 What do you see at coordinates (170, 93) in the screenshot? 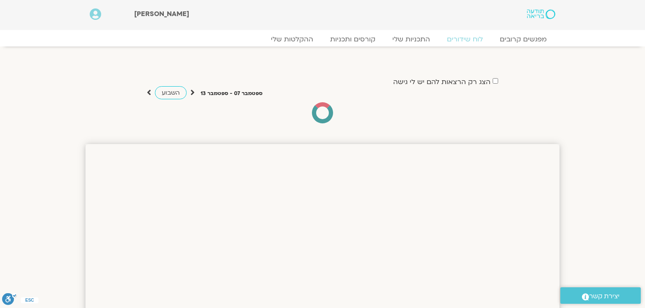
I see `a: השבוע` at bounding box center [170, 93].